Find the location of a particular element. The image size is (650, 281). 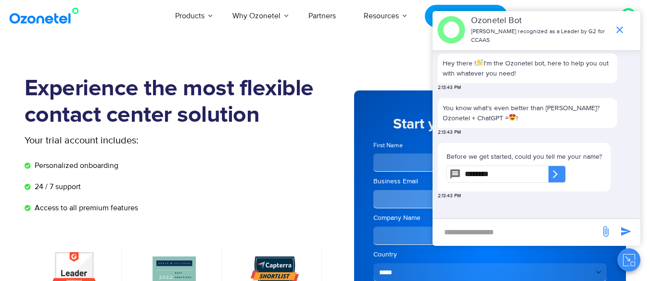

label: Company Name is located at coordinates (490, 218).